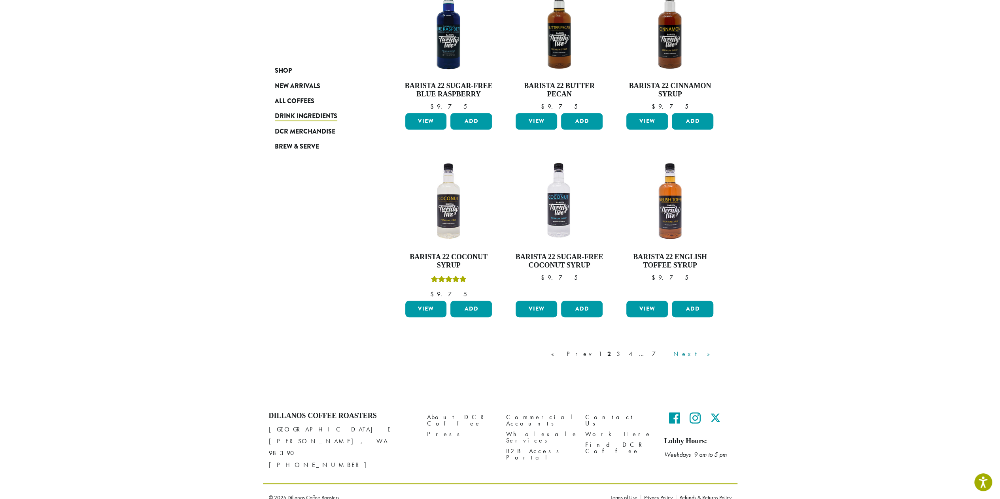 Image resolution: width=1000 pixels, height=499 pixels. I want to click on h4: Dillanos Coffee Roasters, so click(342, 416).